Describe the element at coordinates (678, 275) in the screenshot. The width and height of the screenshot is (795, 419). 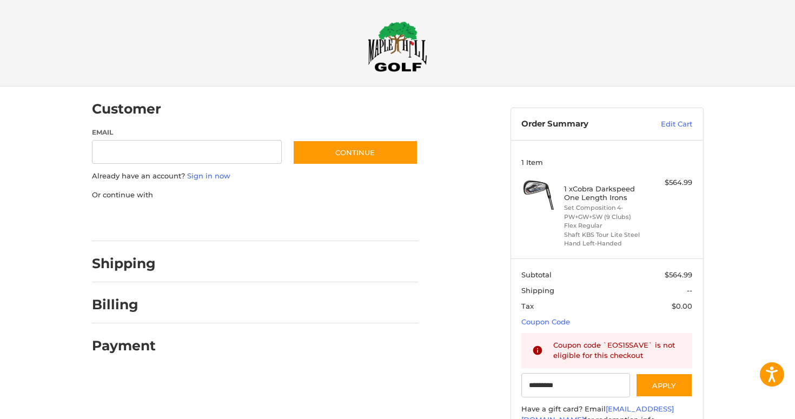
I see `span: $564.99` at that location.